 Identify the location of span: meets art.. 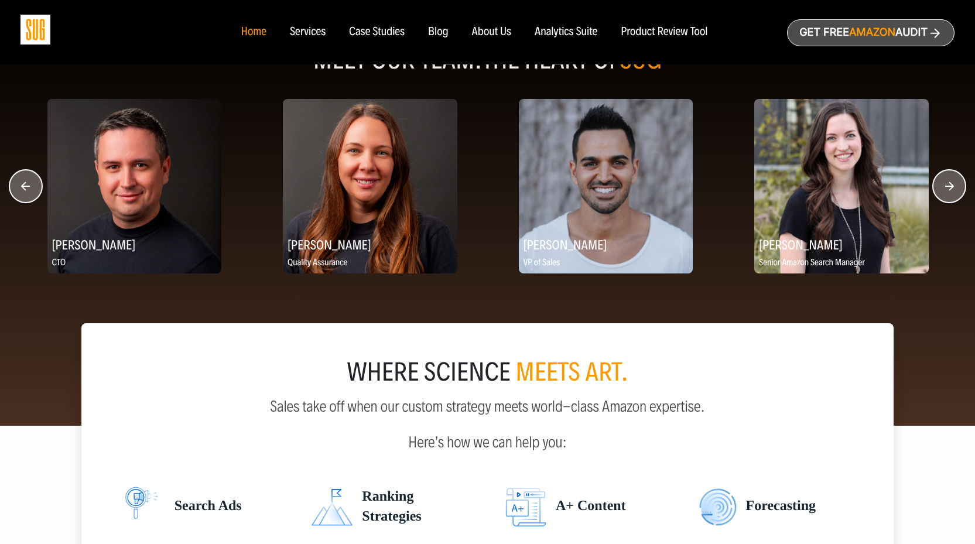
(572, 372).